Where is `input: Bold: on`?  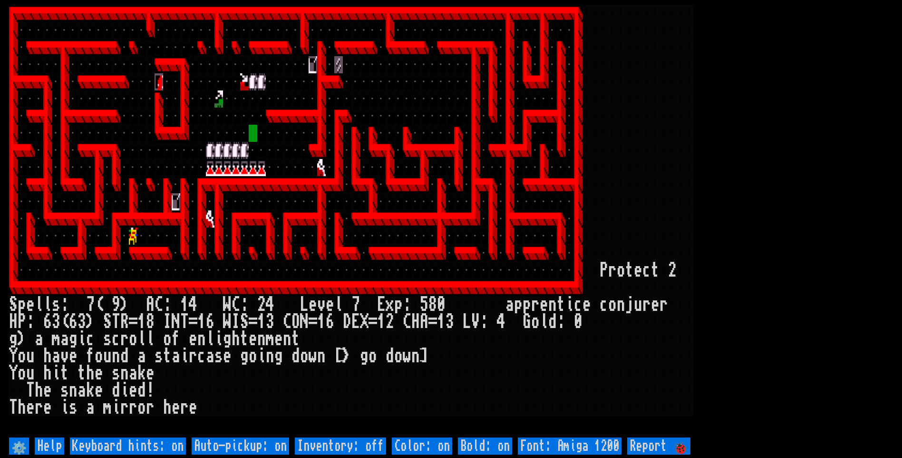
input: Bold: on is located at coordinates (485, 446).